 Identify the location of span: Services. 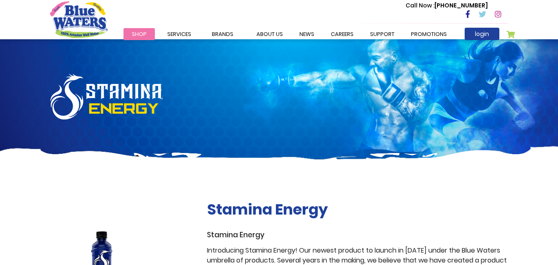
(179, 34).